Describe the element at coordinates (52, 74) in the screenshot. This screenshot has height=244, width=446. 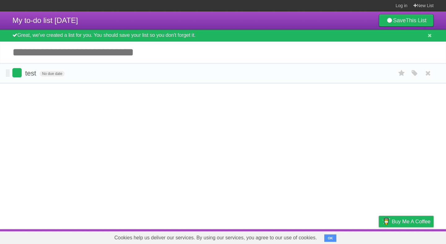
I see `span: No due date` at that location.